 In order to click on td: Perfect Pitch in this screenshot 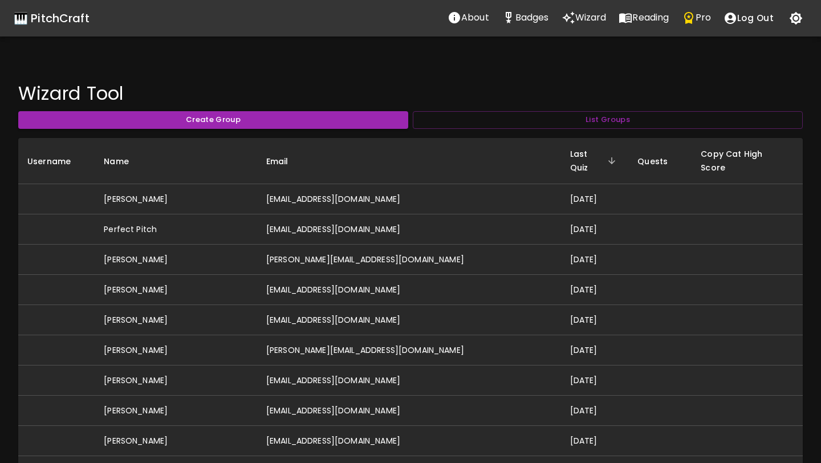, I will do `click(176, 229)`.